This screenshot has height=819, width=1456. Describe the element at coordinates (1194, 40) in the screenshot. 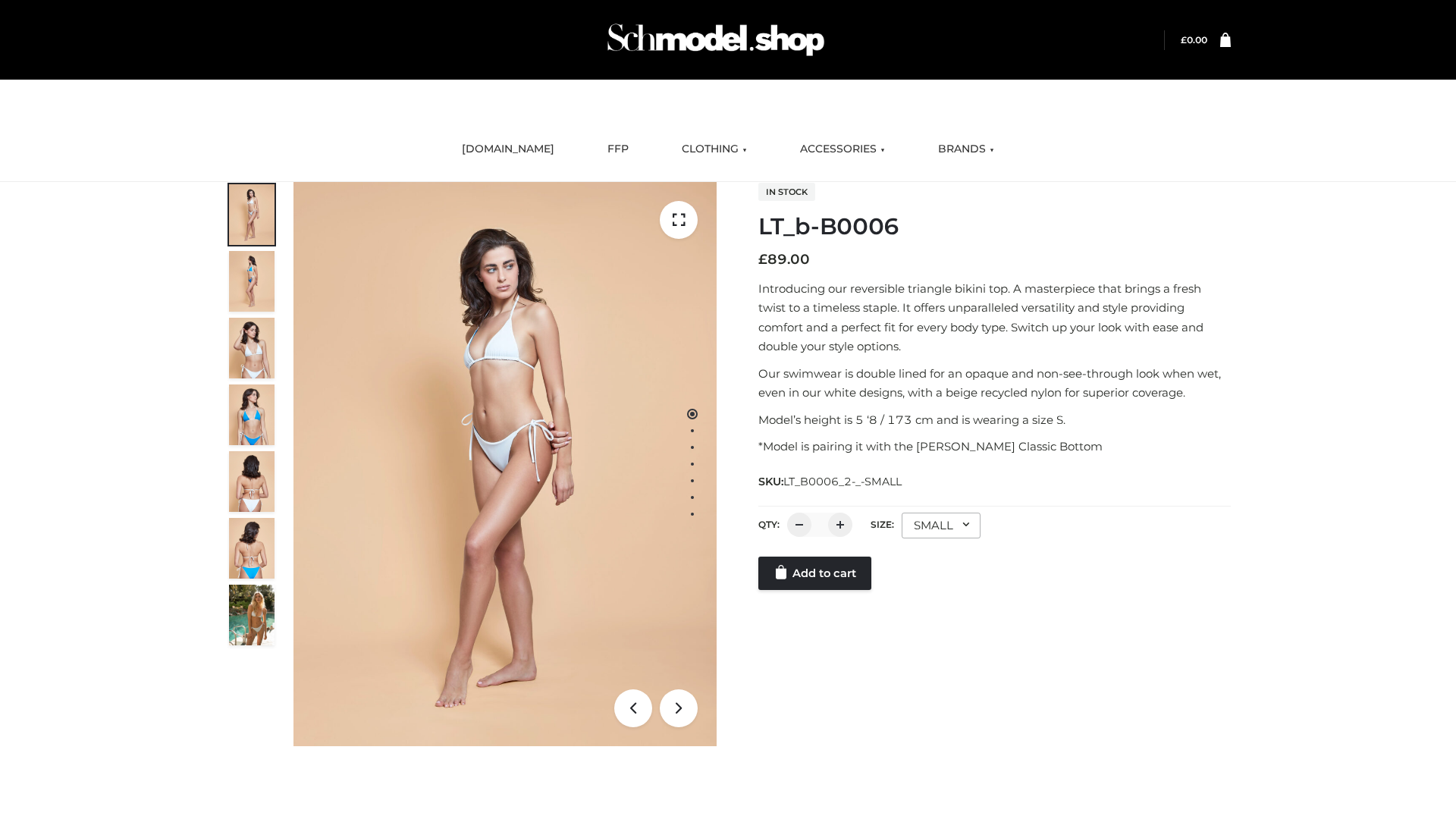

I see `bdi: 0.00` at that location.